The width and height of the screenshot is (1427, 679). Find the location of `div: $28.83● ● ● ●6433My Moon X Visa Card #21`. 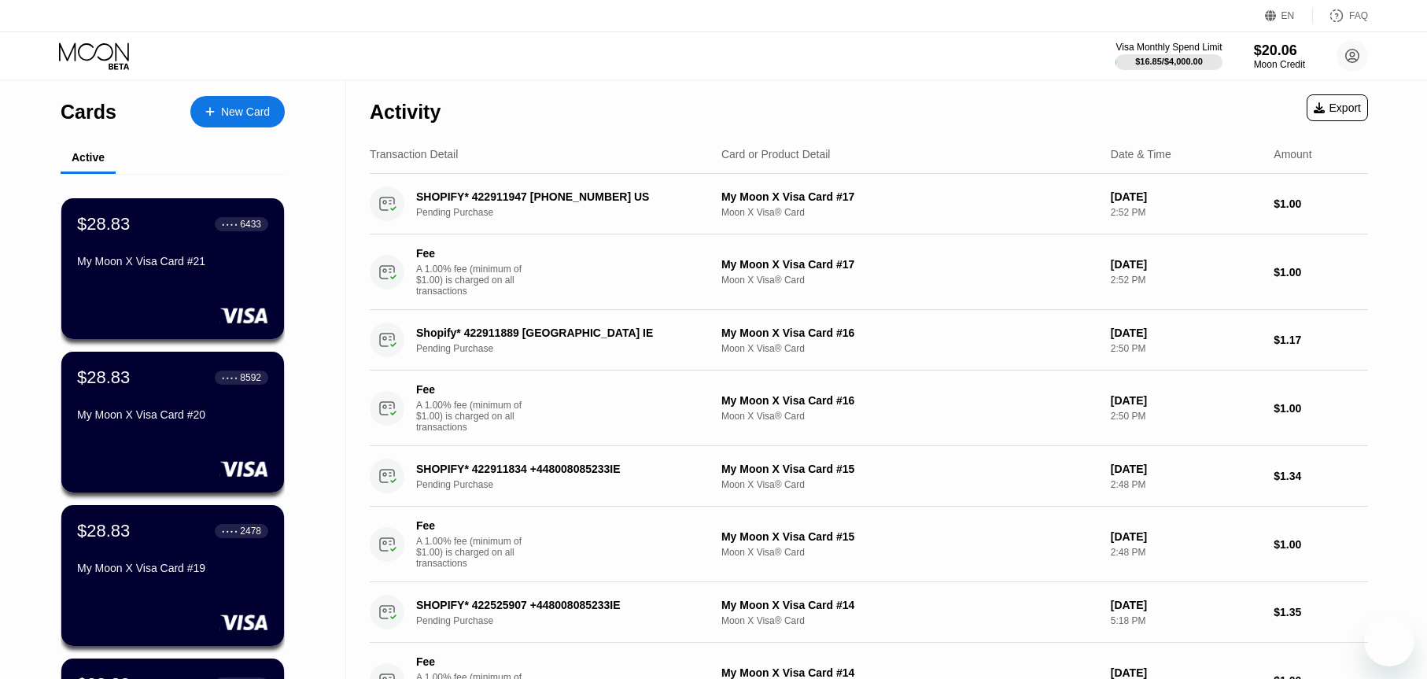

div: $28.83● ● ● ●6433My Moon X Visa Card #21 is located at coordinates (172, 268).